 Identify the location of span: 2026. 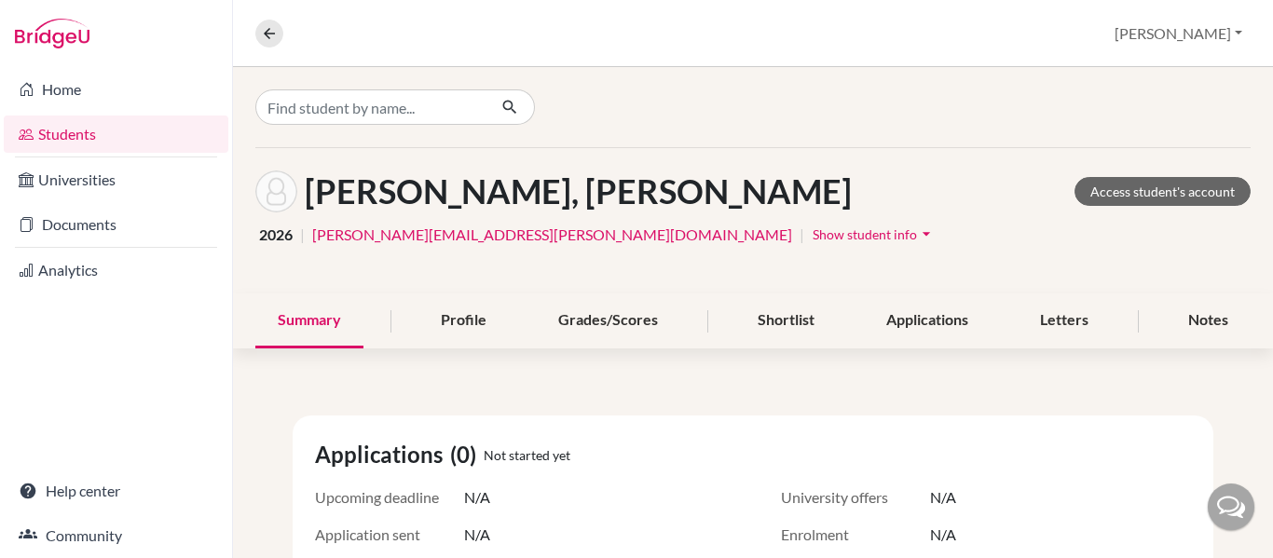
(276, 235).